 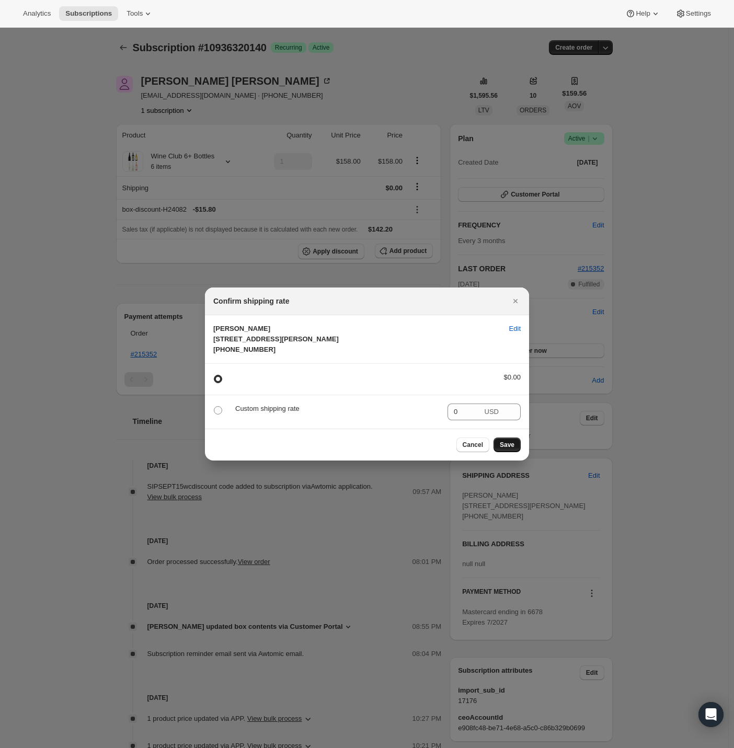 What do you see at coordinates (492, 412) in the screenshot?
I see `span: USD` at bounding box center [492, 412].